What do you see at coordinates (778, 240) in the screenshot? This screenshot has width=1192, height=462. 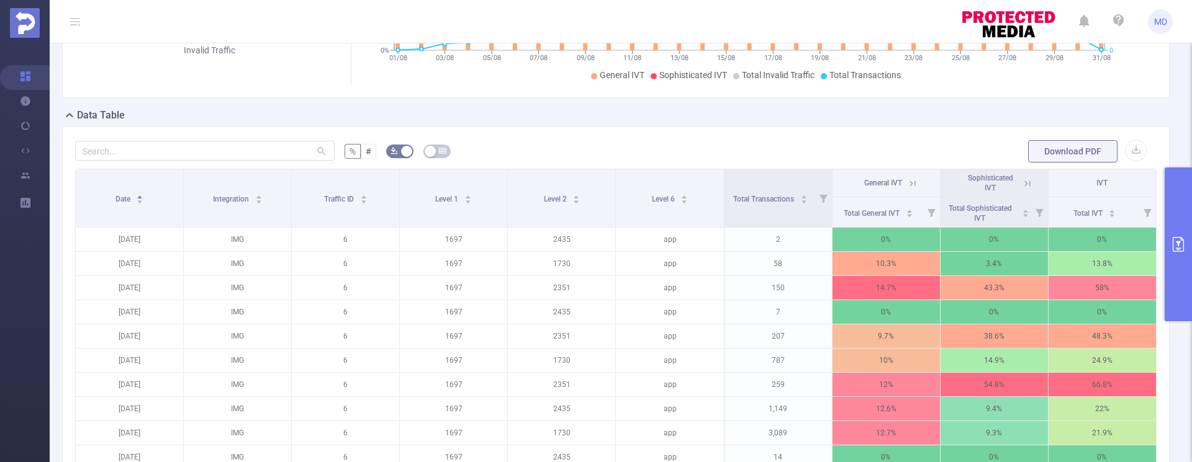 I see `p: 2` at bounding box center [778, 240].